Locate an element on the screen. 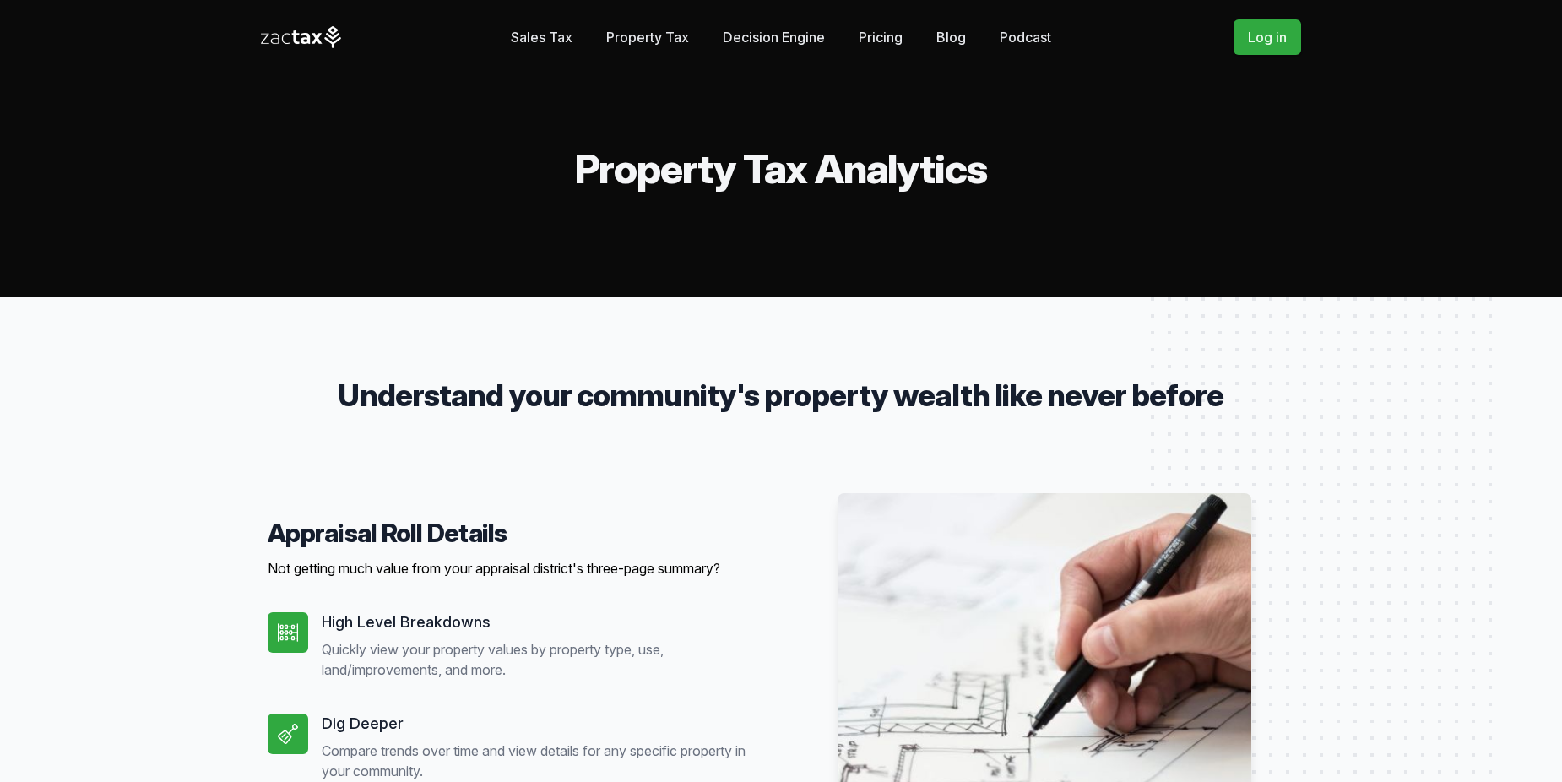  a: Decision Engine is located at coordinates (774, 37).